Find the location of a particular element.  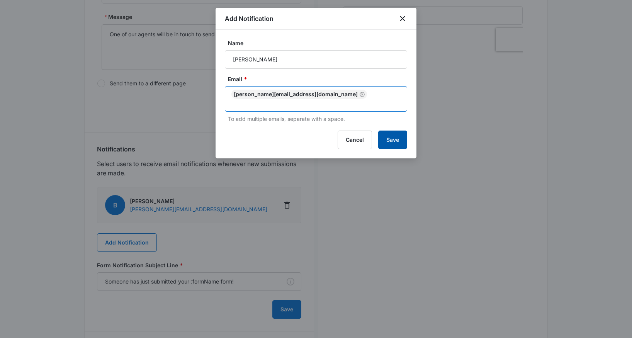

button: Remove is located at coordinates (362, 94).